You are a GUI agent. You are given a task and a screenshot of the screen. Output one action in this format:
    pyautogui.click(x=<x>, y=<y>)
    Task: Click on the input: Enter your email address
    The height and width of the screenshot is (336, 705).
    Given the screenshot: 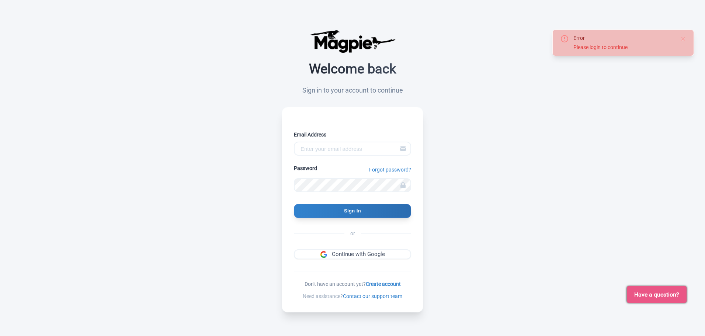 What is the action you would take?
    pyautogui.click(x=352, y=149)
    